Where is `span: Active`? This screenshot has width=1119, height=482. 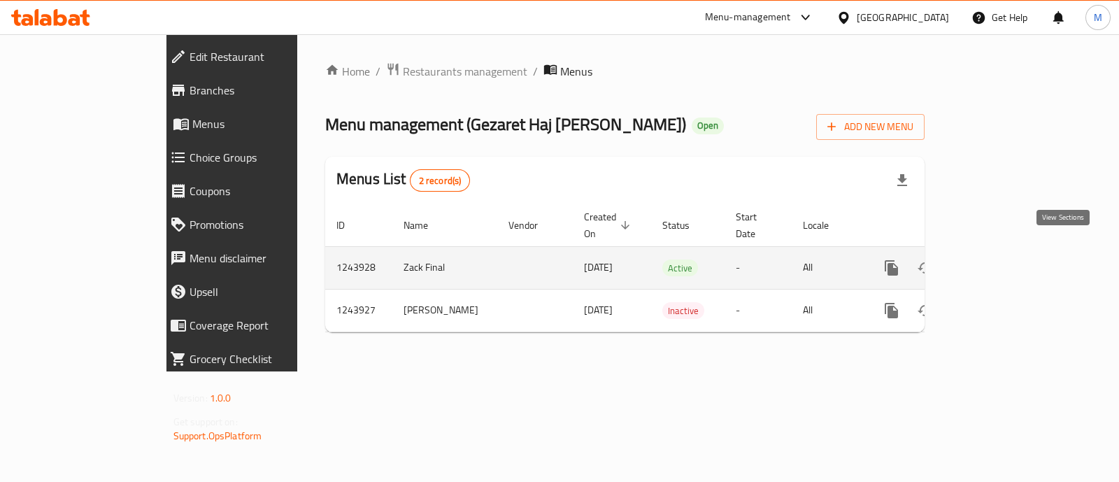
span: Active is located at coordinates (680, 268).